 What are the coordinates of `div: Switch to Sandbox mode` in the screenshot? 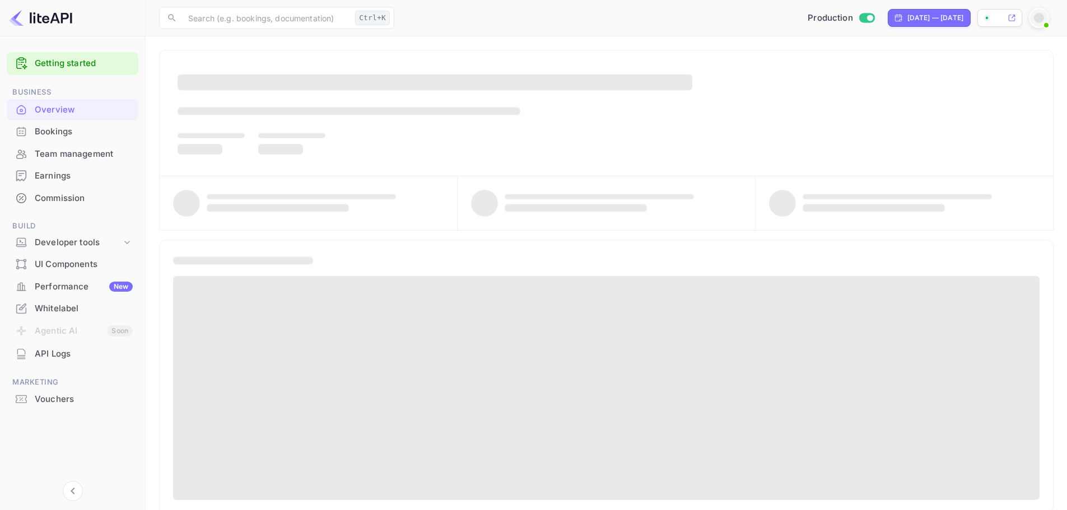 It's located at (840, 18).